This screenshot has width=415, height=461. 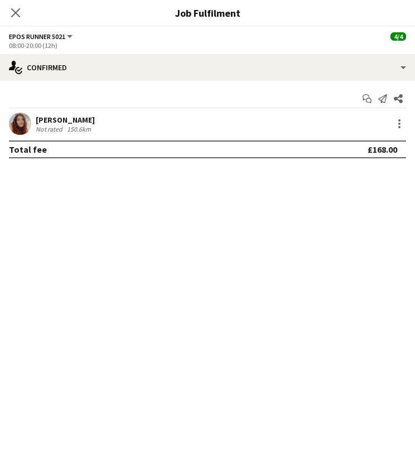 What do you see at coordinates (50, 129) in the screenshot?
I see `div: Not rated` at bounding box center [50, 129].